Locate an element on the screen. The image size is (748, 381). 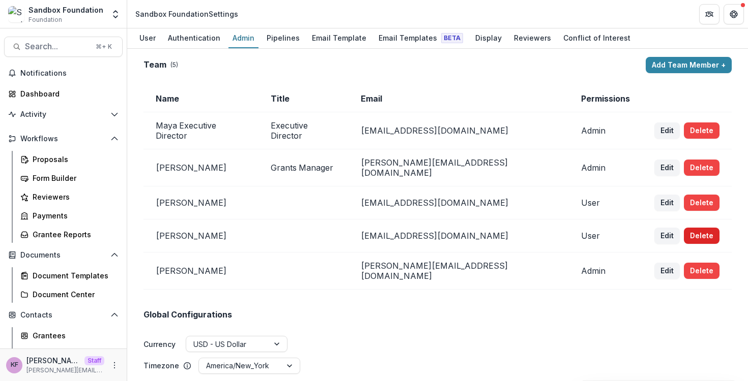
p: Staff is located at coordinates (94, 361).